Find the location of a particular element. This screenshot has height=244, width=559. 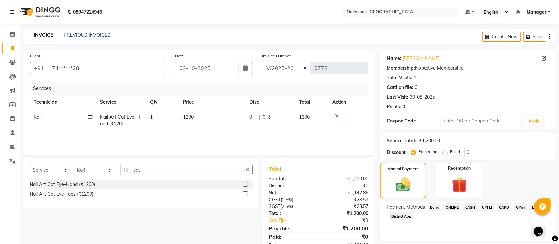

div: Service Total: is located at coordinates (401, 140).